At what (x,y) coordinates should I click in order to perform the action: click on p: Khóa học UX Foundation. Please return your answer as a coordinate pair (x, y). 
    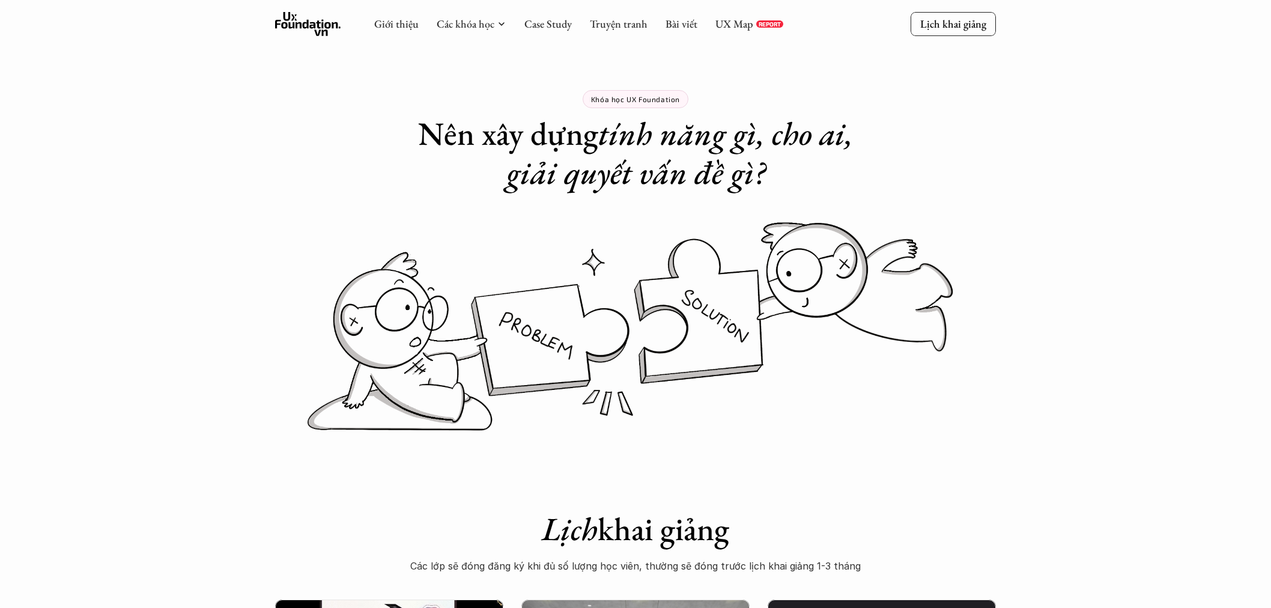
    Looking at the image, I should click on (635, 99).